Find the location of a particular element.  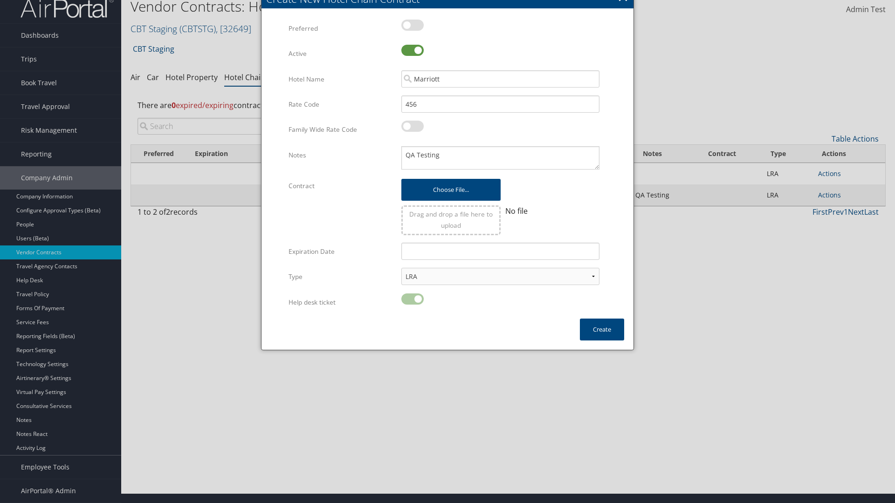

label: Type is located at coordinates (341, 277).